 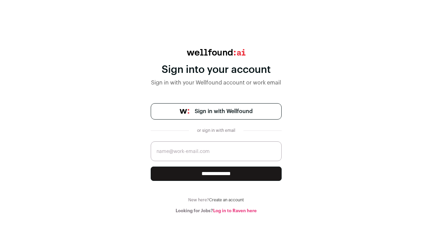 I want to click on div: or sign in with email, so click(x=216, y=130).